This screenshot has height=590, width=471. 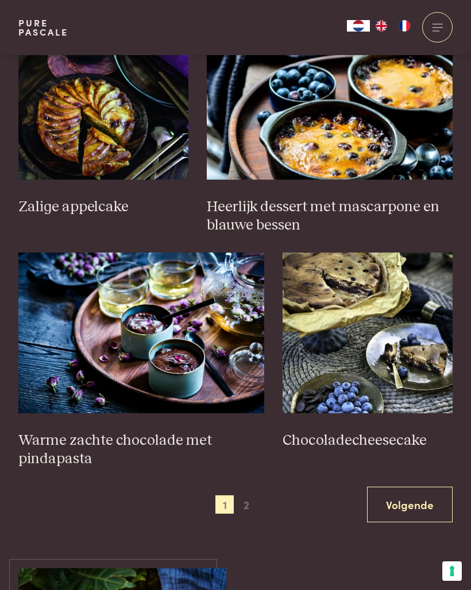 What do you see at coordinates (381, 26) in the screenshot?
I see `aside: Language selected: Nederlands` at bounding box center [381, 26].